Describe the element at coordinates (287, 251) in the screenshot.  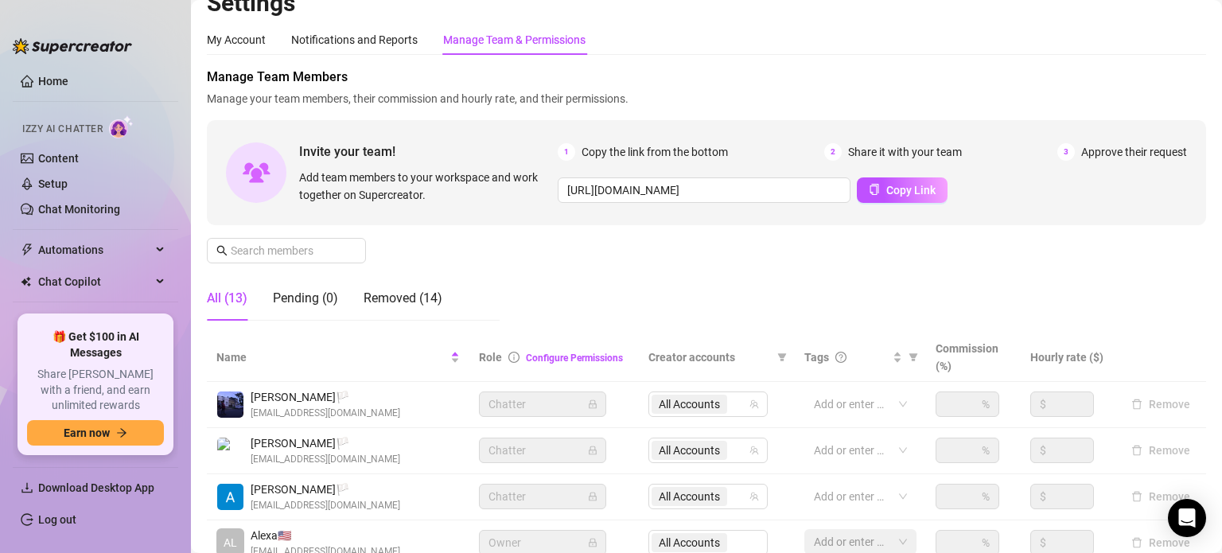
I see `input: Search members` at that location.